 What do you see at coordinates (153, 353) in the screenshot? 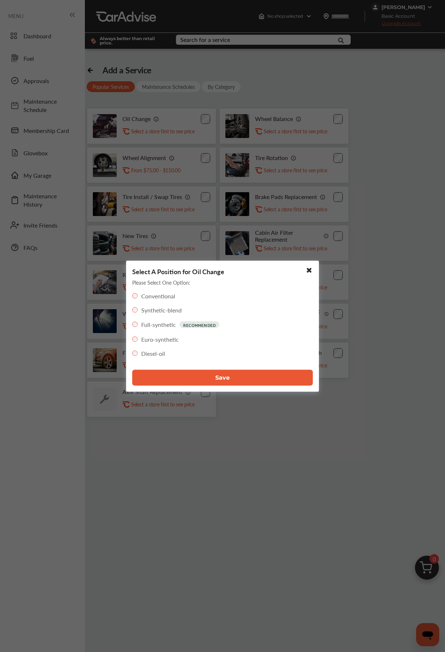
I see `label: Diesel-oil` at bounding box center [153, 353].